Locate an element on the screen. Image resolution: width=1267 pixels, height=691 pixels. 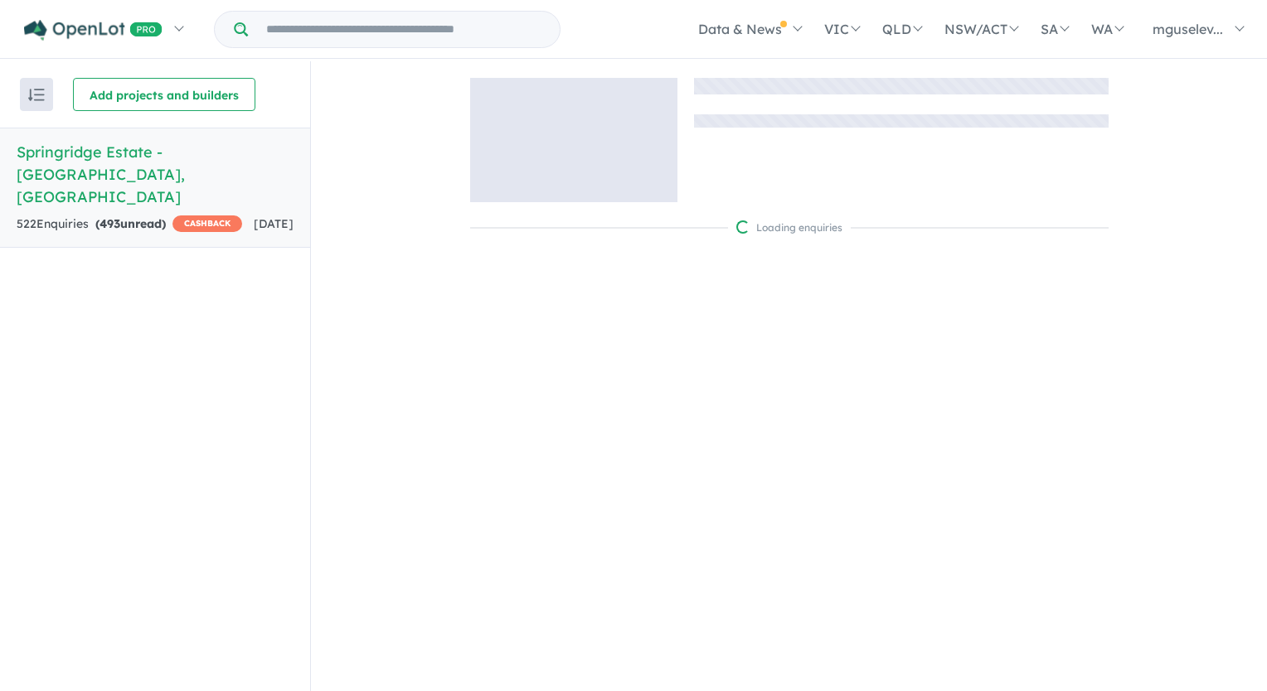
span: 493 is located at coordinates (109, 224).